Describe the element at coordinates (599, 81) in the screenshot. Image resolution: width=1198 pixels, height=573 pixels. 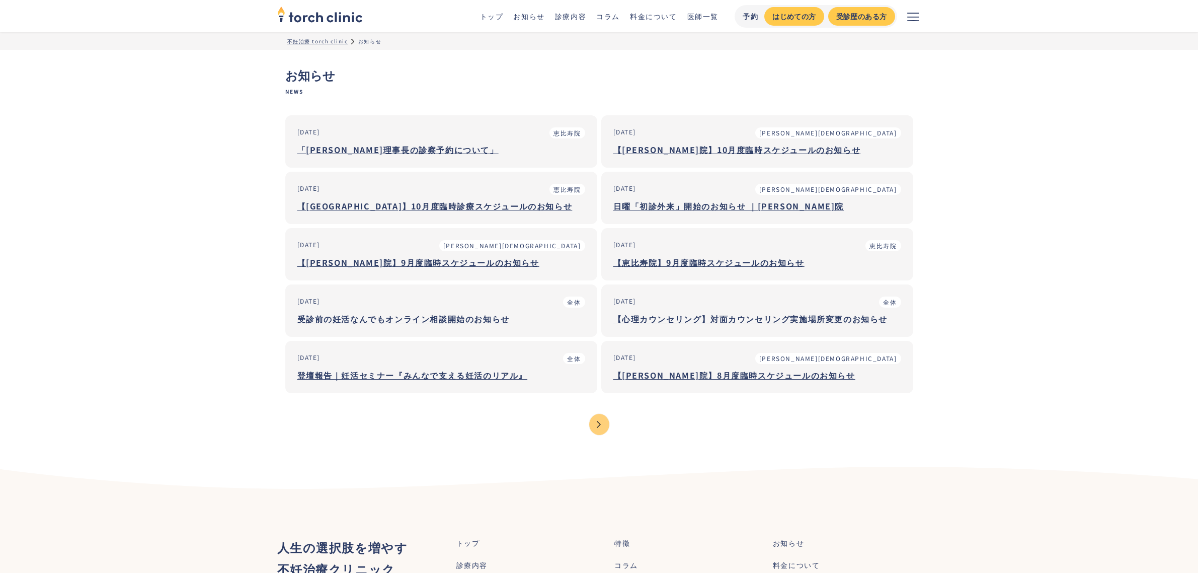
I see `h1: お知らせ` at that location.